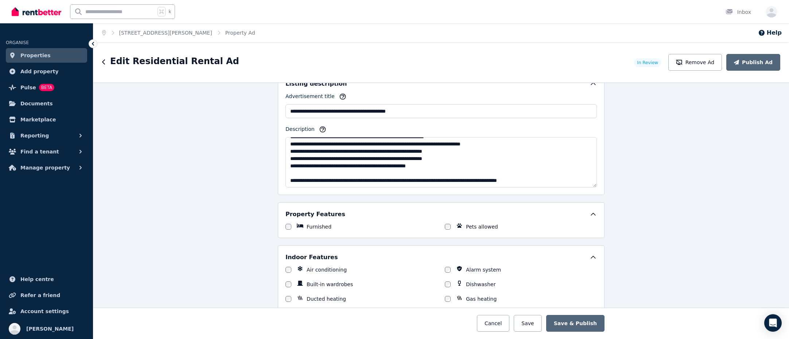 This screenshot has width=789, height=339. I want to click on label: Pets allowed, so click(482, 227).